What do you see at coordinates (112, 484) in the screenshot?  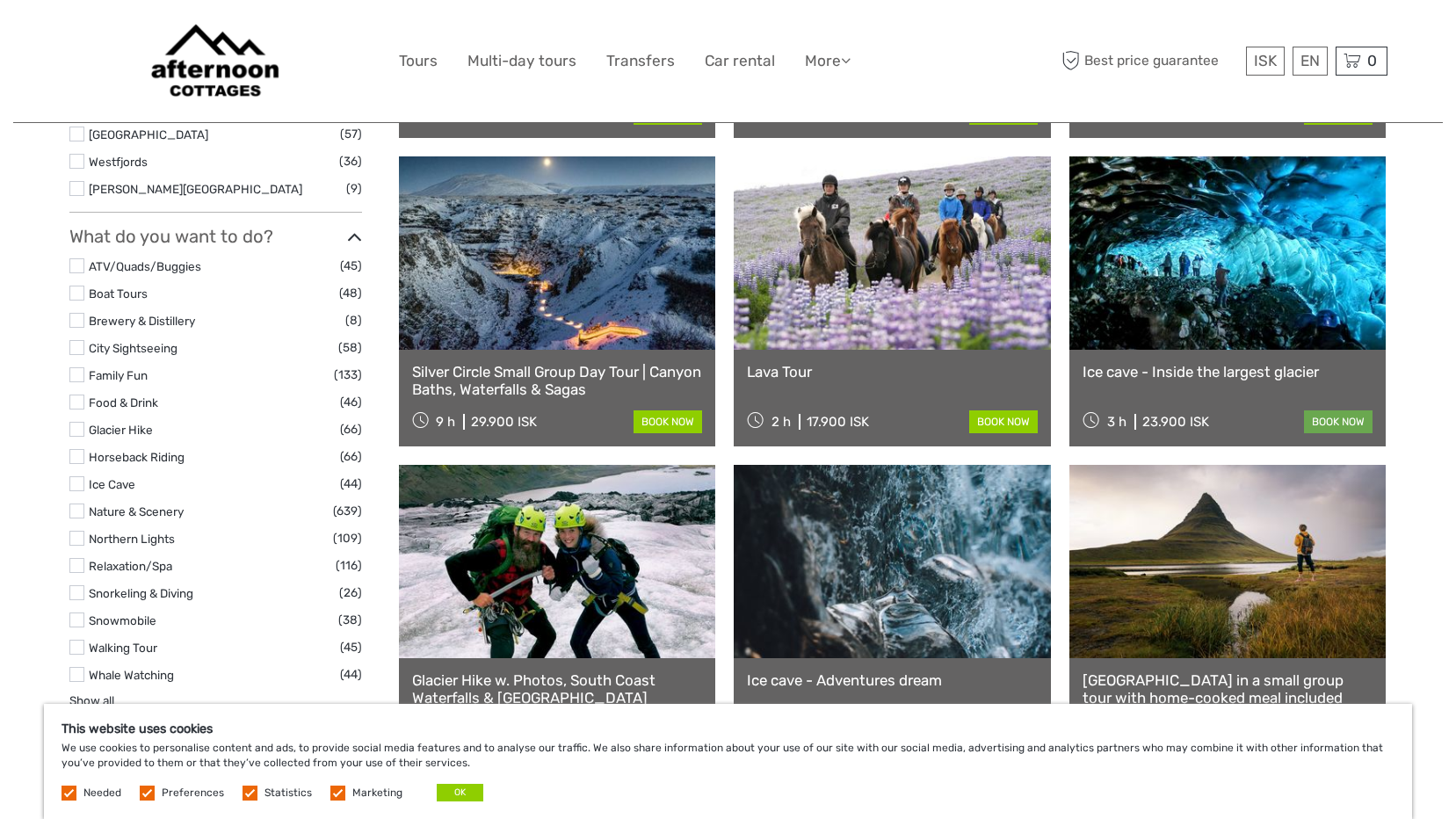 I see `a: Ice Cave` at bounding box center [112, 484].